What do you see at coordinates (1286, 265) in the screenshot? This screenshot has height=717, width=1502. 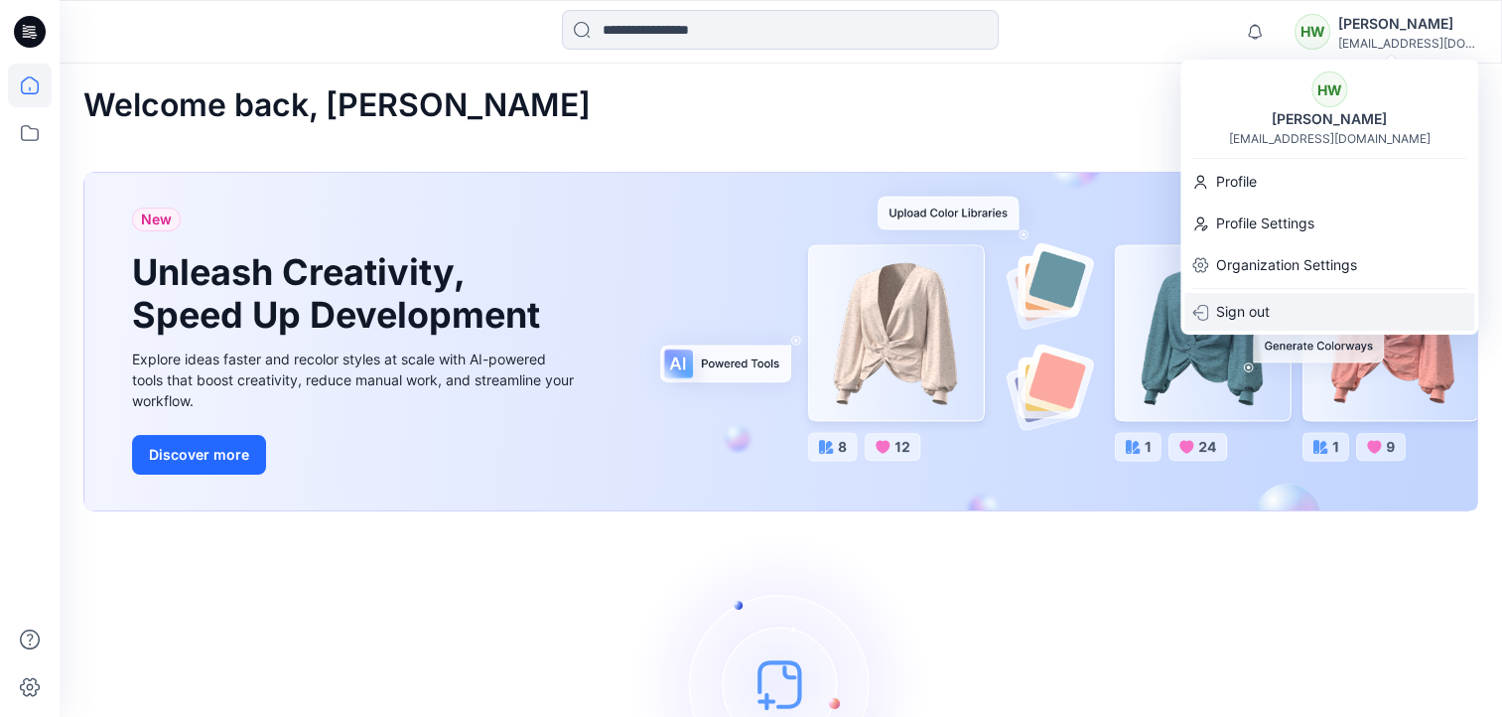 I see `p: Organization Settings` at bounding box center [1286, 265].